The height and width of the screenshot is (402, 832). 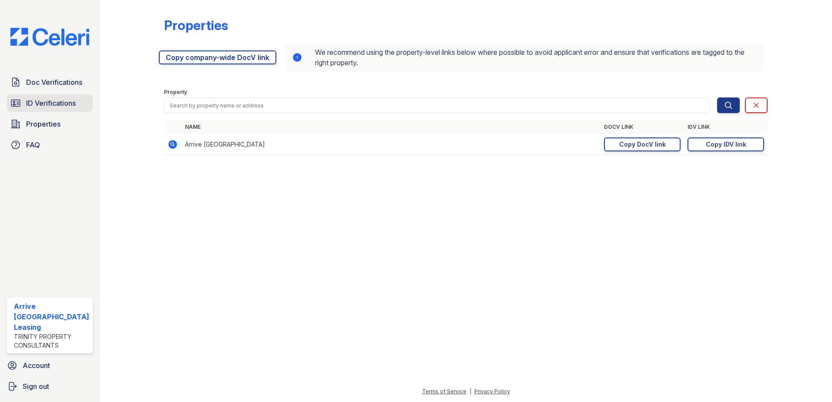 What do you see at coordinates (50, 124) in the screenshot?
I see `a: Properties` at bounding box center [50, 124].